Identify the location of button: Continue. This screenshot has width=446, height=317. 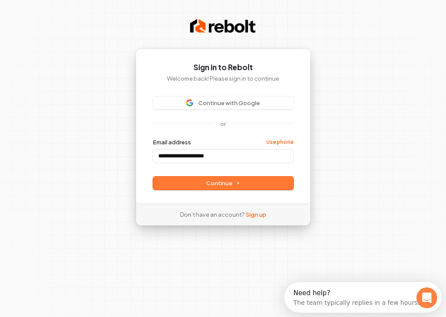
(223, 183).